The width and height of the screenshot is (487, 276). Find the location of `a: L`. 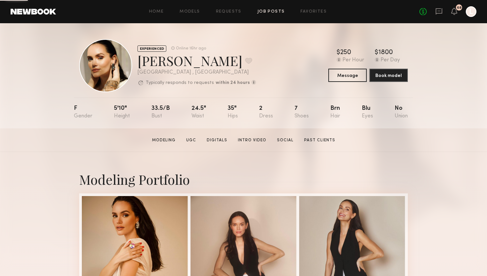

a: L is located at coordinates (471, 12).